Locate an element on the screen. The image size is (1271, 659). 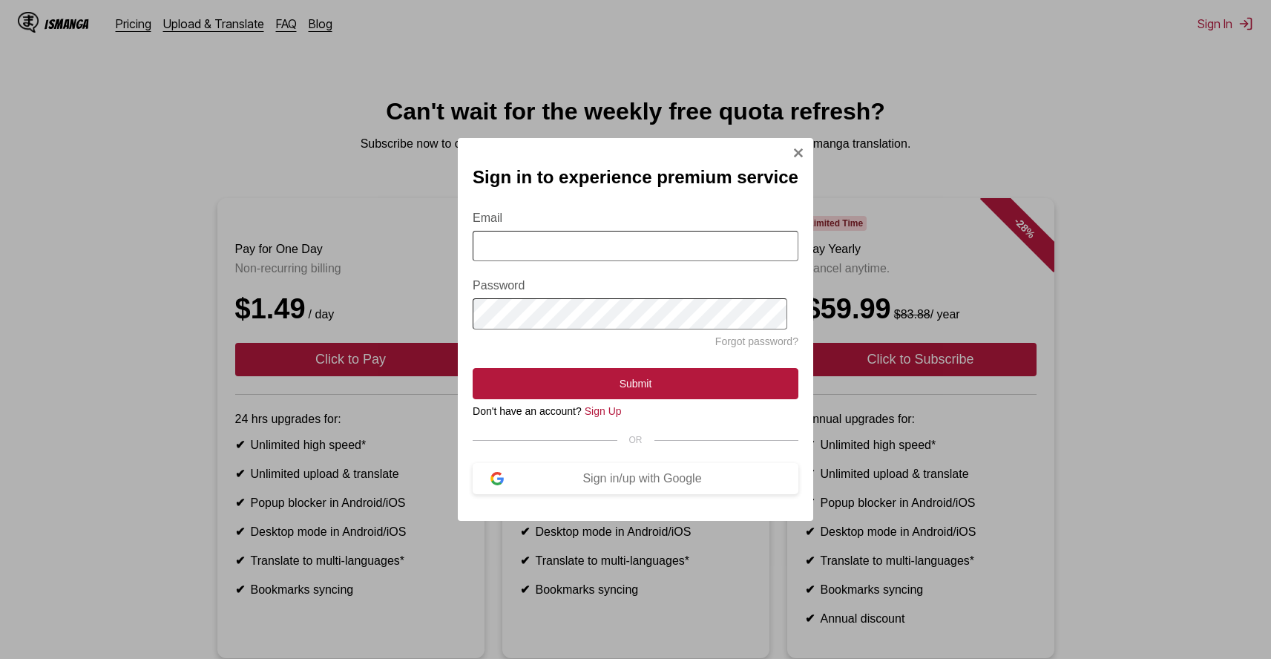
a: Sign Up is located at coordinates (603, 411).